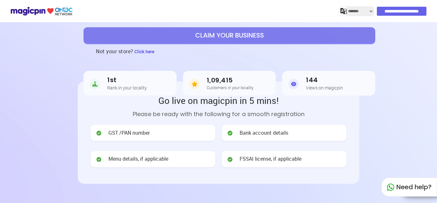 The image size is (437, 203). Describe the element at coordinates (324, 80) in the screenshot. I see `h3: 144` at that location.